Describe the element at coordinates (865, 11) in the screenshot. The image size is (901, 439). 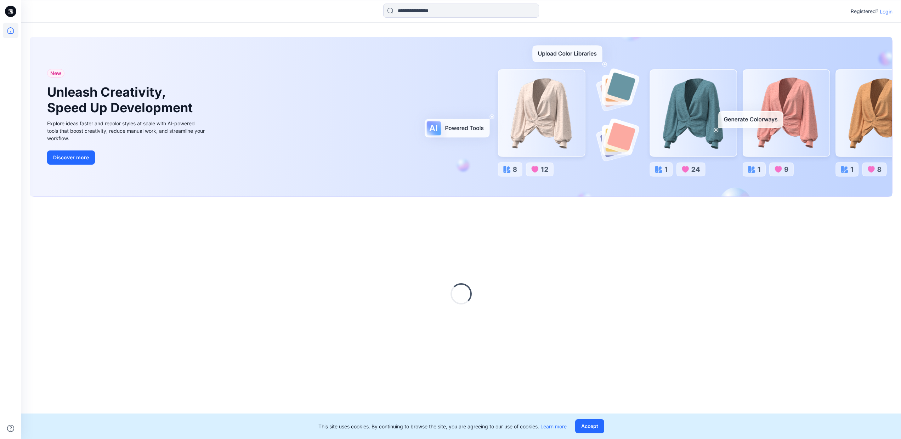
I see `p: Registered?` at that location.